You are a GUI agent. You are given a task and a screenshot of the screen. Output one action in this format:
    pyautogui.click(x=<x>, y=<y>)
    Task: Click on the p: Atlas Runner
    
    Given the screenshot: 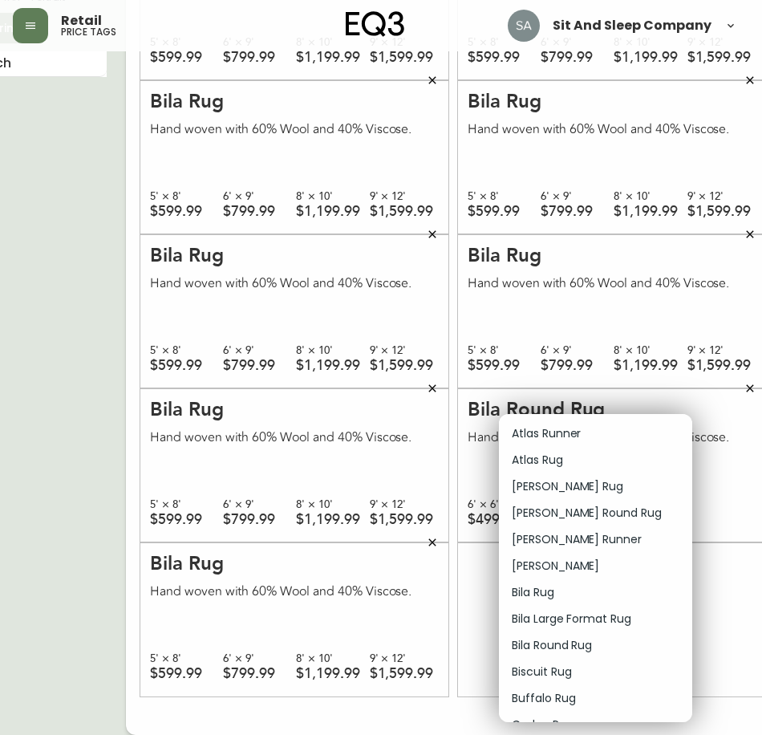 What is the action you would take?
    pyautogui.click(x=546, y=433)
    